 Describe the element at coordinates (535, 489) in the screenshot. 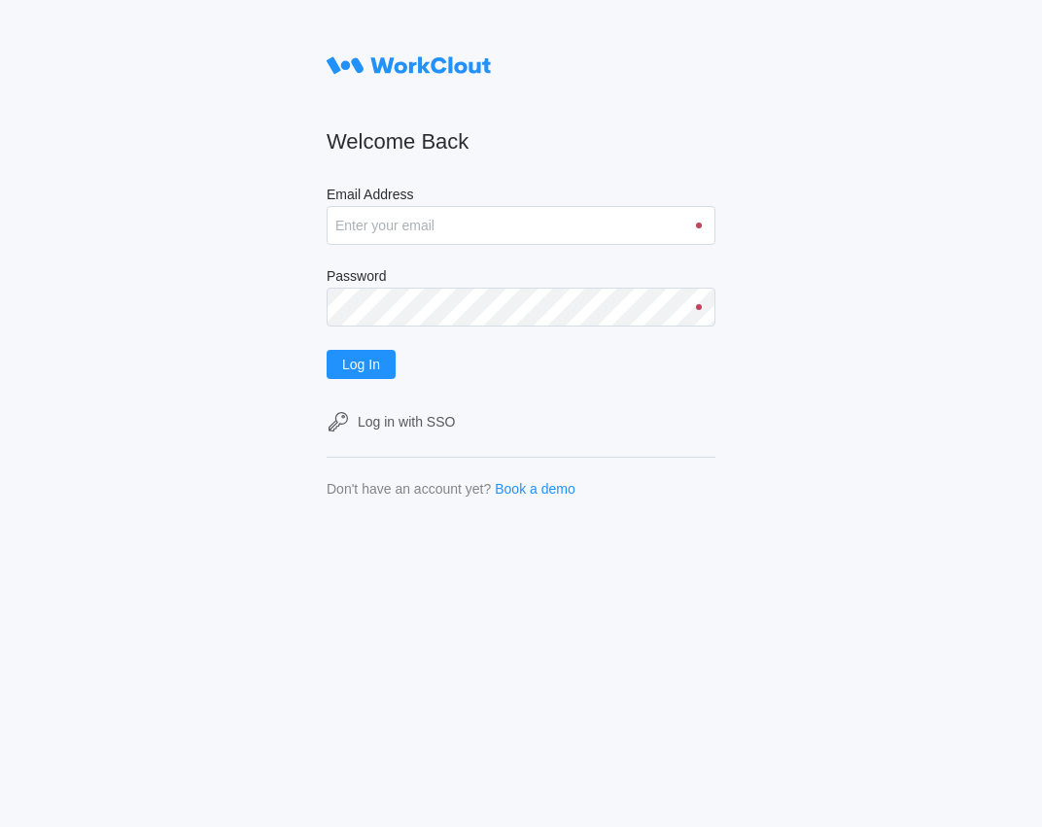

I see `div: Book a demo` at that location.